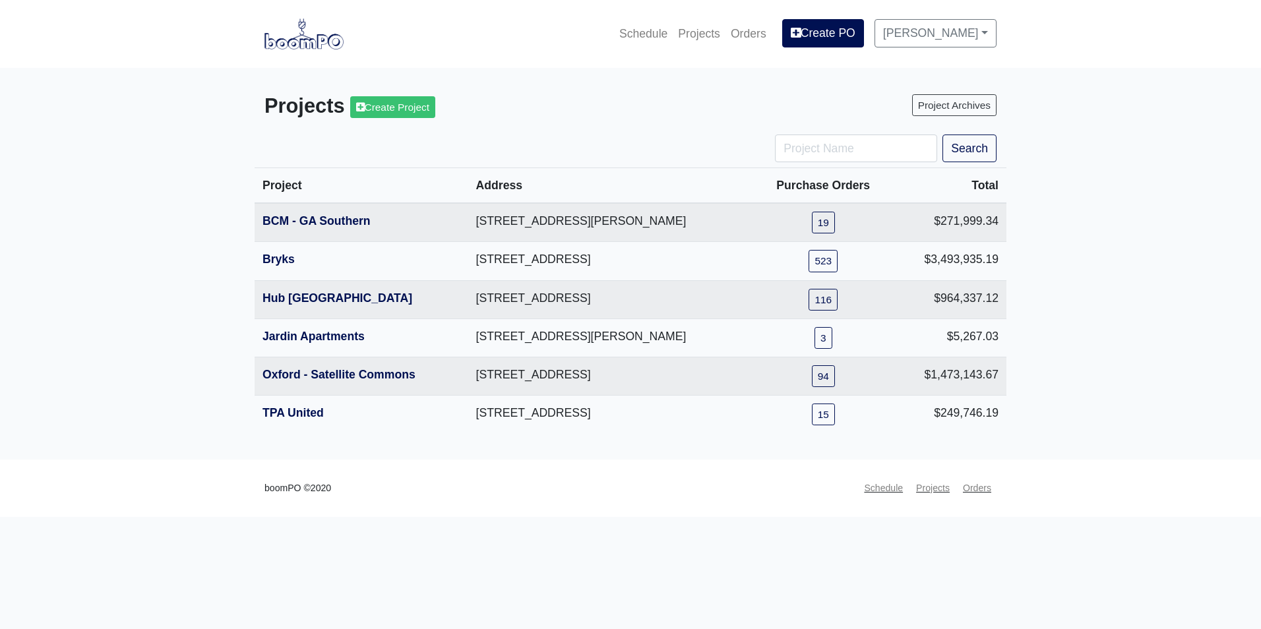  Describe the element at coordinates (954, 105) in the screenshot. I see `a: Project Archives` at that location.